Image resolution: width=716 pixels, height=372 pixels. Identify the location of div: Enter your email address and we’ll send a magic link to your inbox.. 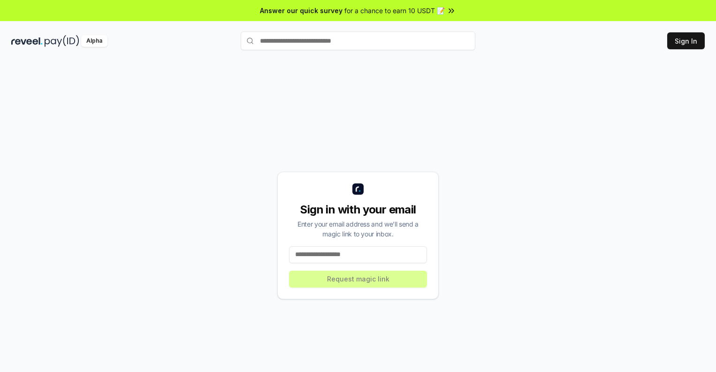
(358, 229).